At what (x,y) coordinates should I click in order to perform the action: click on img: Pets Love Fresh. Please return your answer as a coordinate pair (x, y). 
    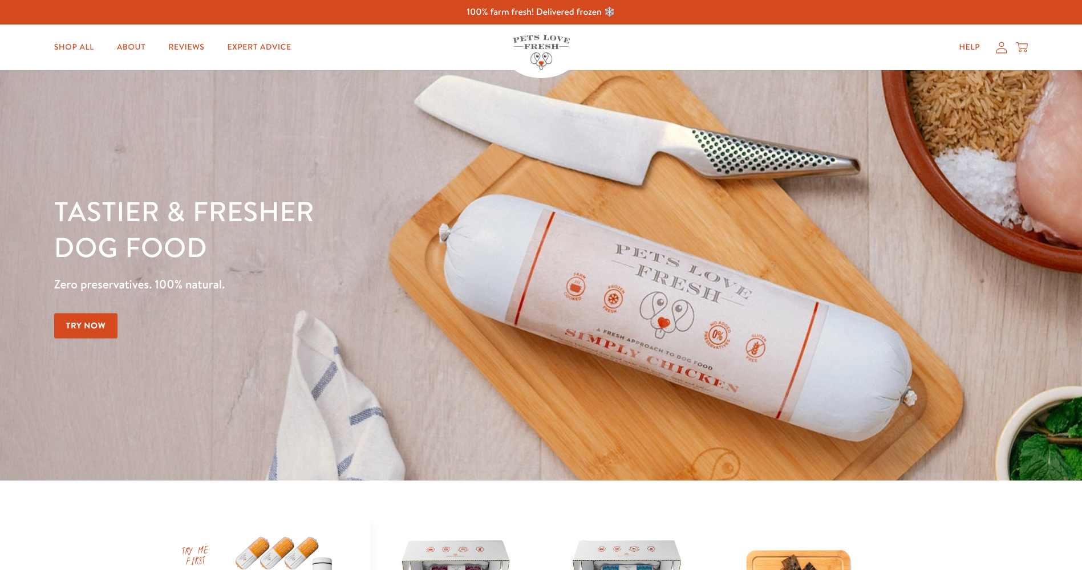
    Looking at the image, I should click on (541, 52).